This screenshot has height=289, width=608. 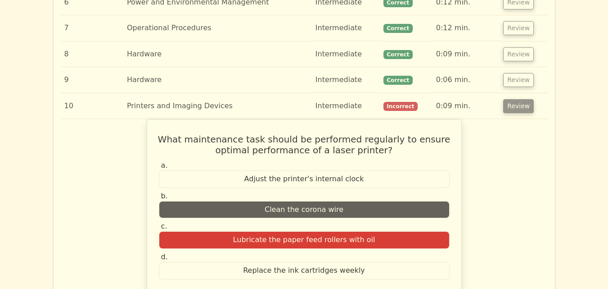 I want to click on div: Clean the corona wire, so click(x=304, y=209).